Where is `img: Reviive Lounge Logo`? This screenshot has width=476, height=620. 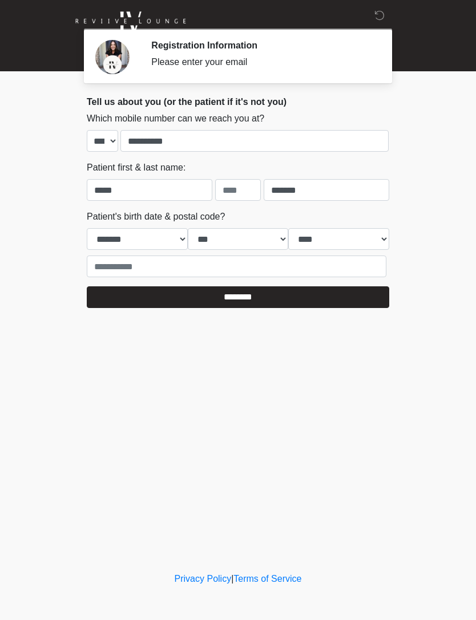
img: Reviive Lounge Logo is located at coordinates (131, 21).